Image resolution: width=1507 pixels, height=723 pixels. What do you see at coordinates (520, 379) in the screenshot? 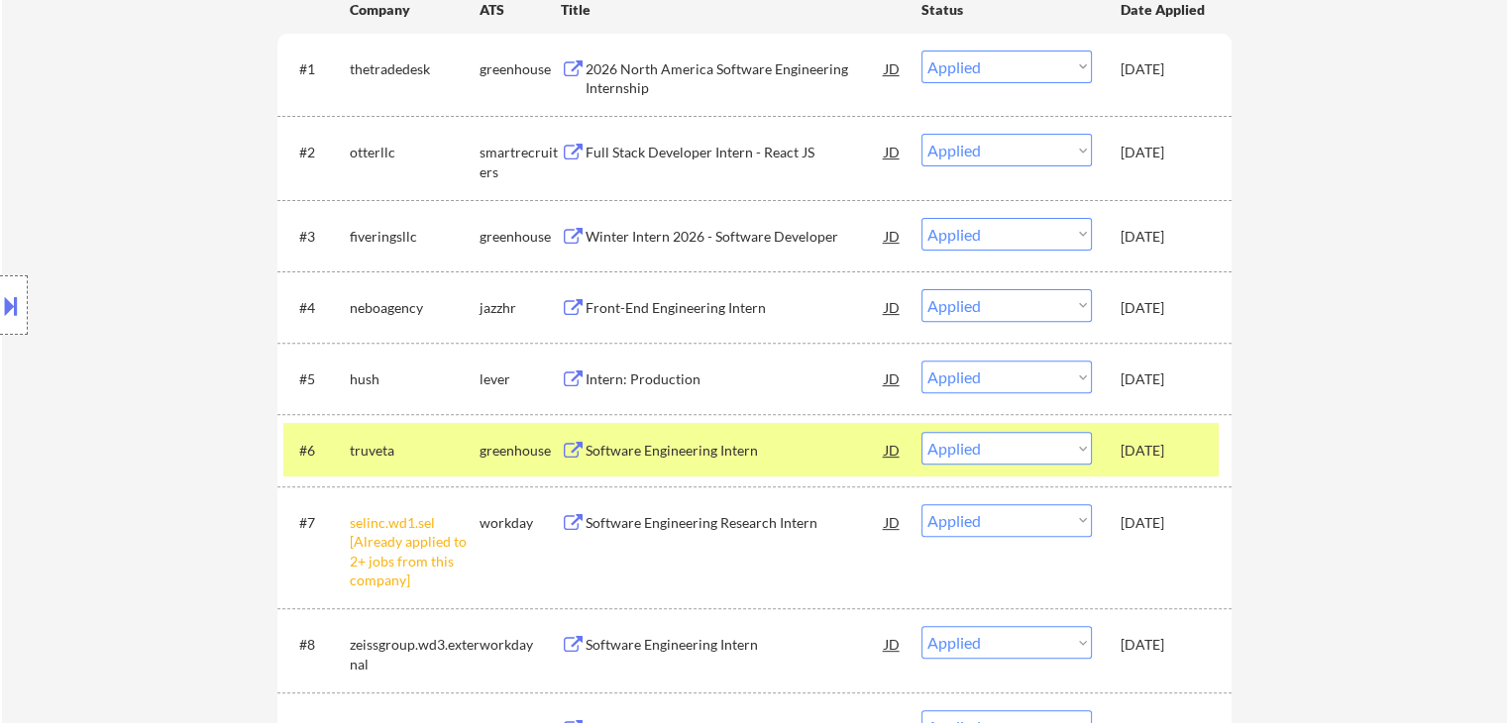
I see `div: lever` at bounding box center [520, 379].